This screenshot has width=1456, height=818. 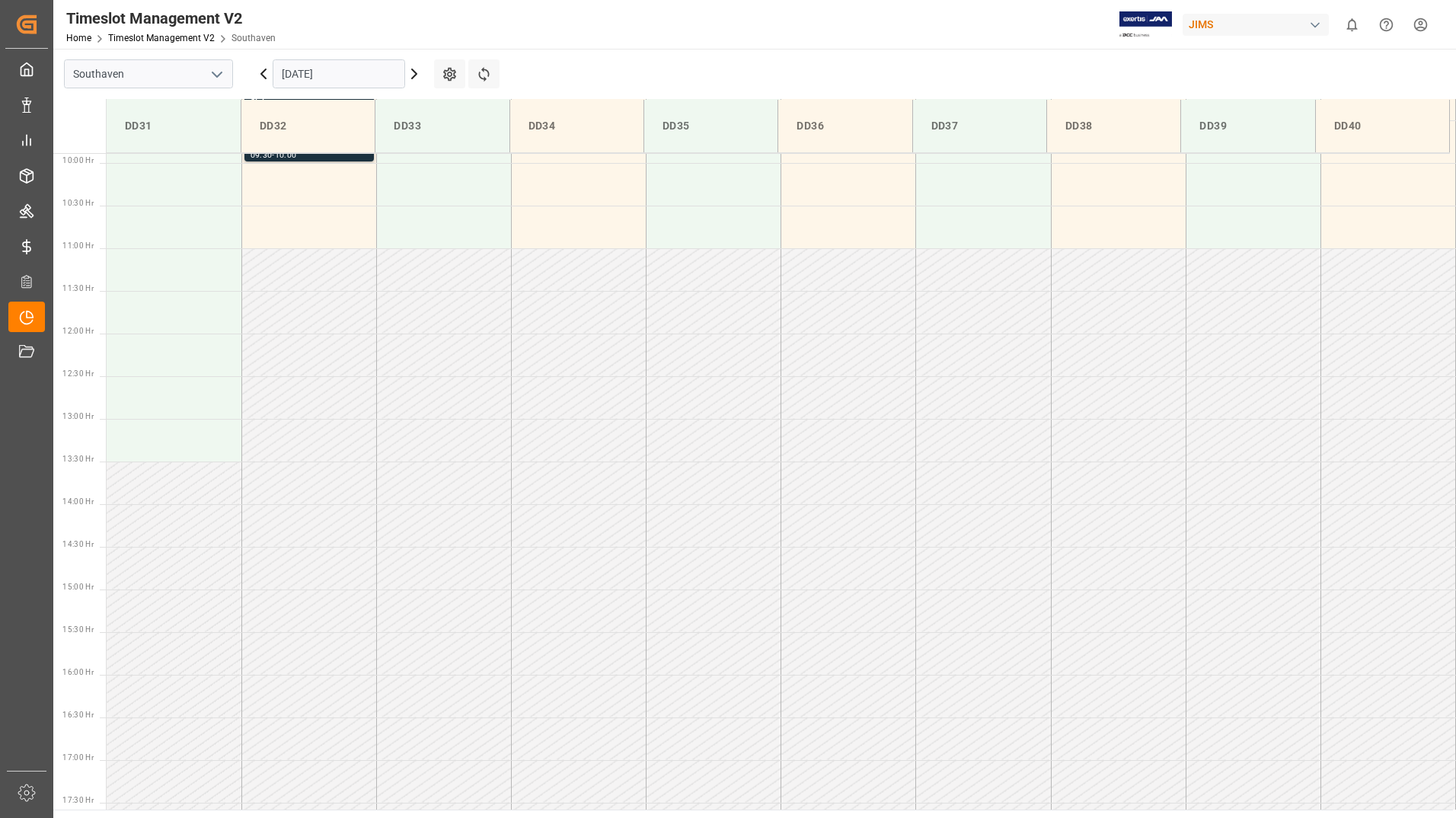 What do you see at coordinates (285, 154) in the screenshot?
I see `div: 10:00` at bounding box center [285, 154].